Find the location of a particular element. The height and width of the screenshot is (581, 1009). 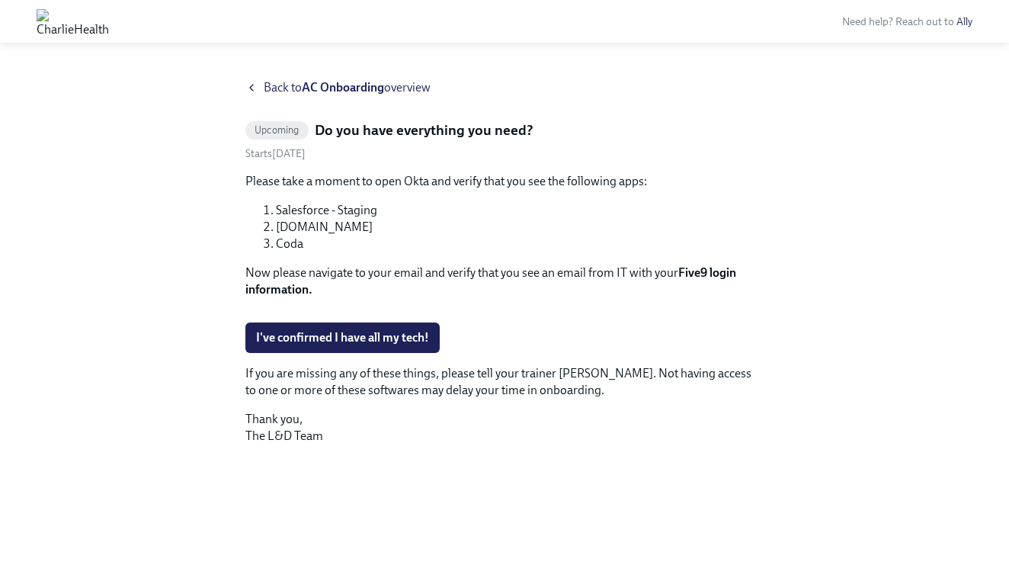

p: Thank you, The L&D Team is located at coordinates (504, 427).